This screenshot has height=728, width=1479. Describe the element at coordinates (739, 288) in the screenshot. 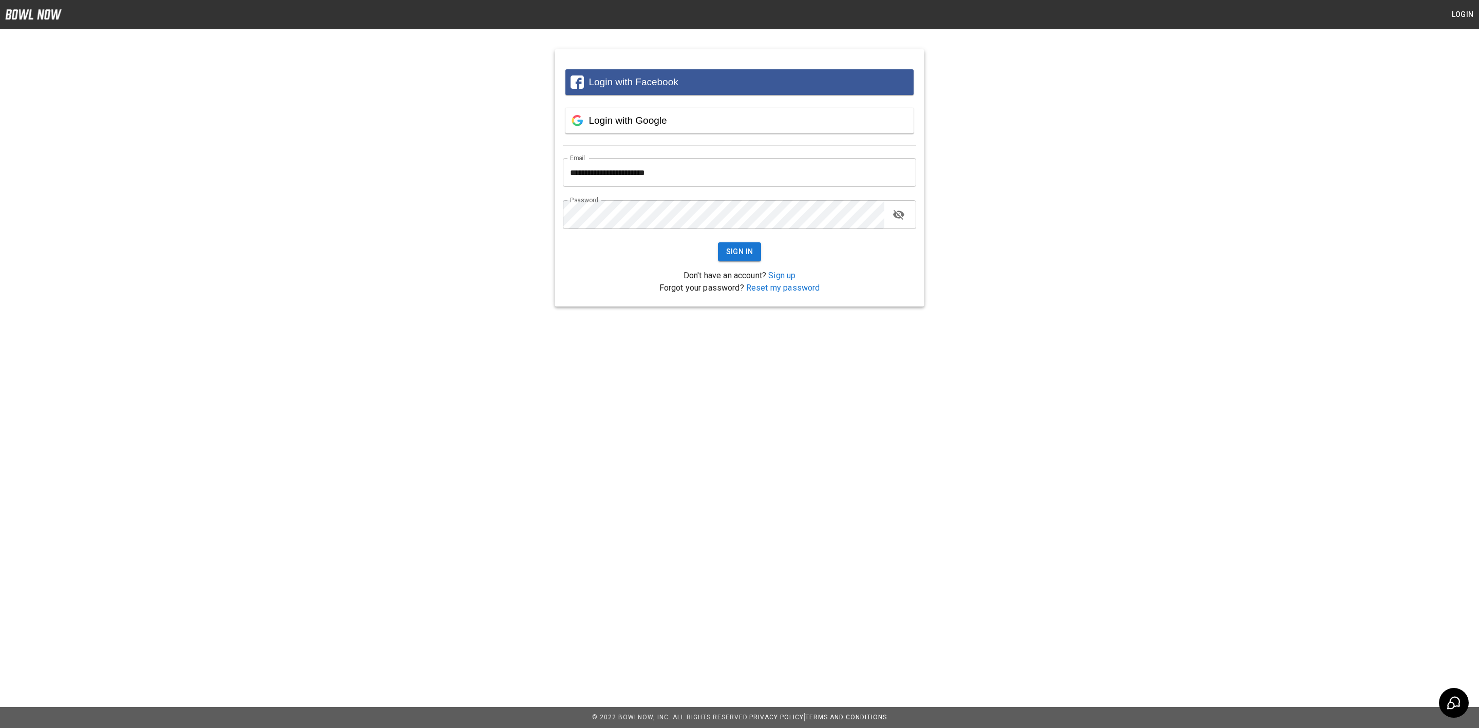

I see `p: Forgot your password?` at that location.